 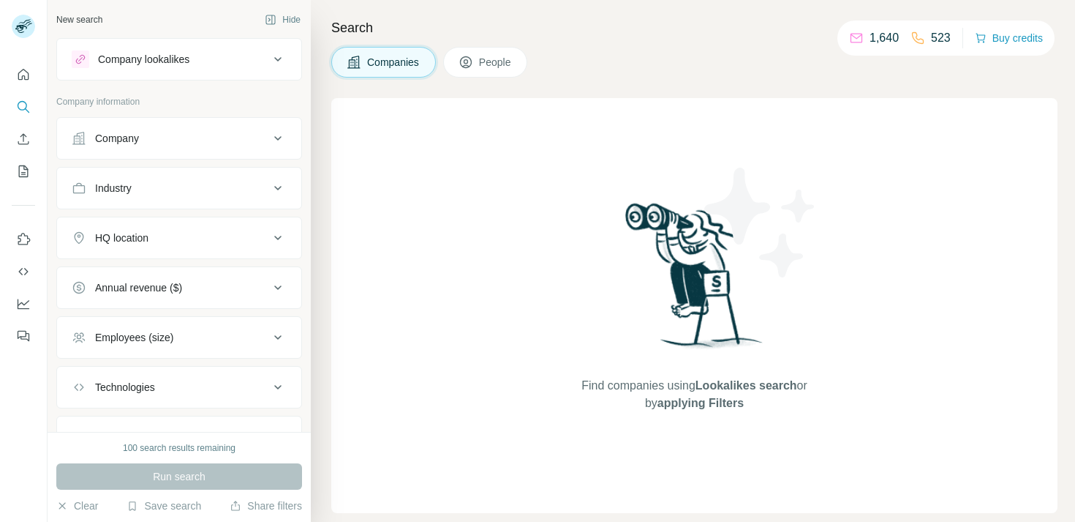 What do you see at coordinates (179, 138) in the screenshot?
I see `button: Company` at bounding box center [179, 138].